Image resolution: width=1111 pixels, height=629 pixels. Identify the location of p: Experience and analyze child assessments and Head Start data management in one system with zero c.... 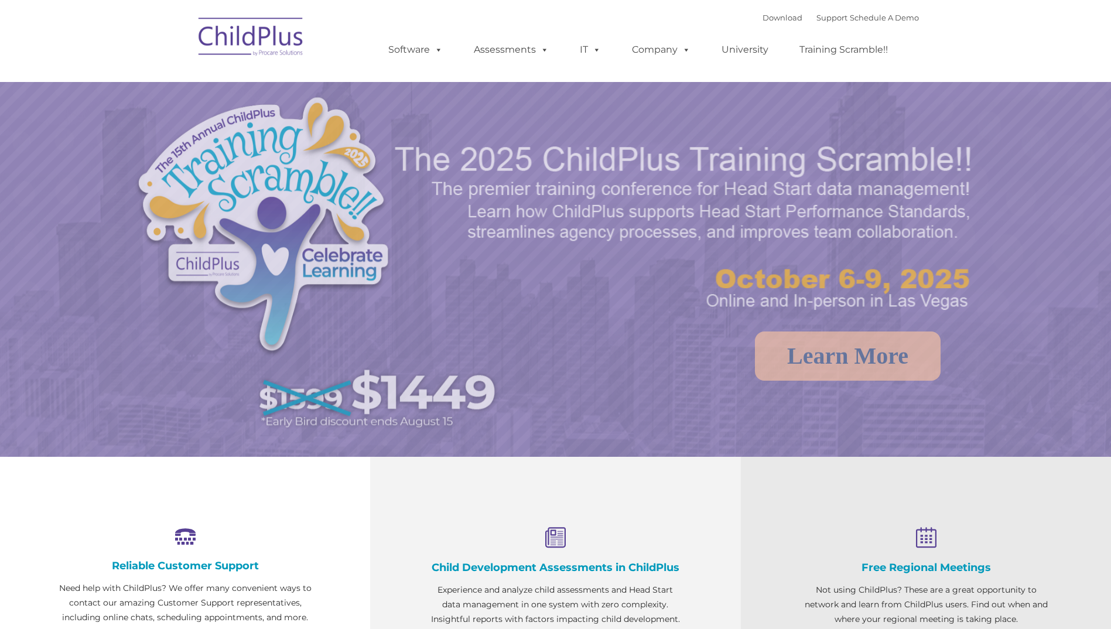
(555, 604).